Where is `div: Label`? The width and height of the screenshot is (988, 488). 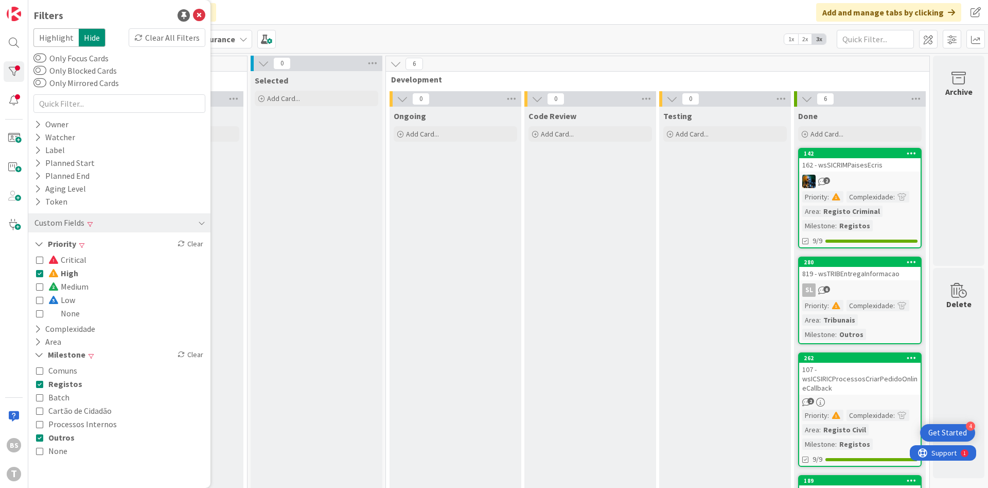
div: Label is located at coordinates (49, 150).